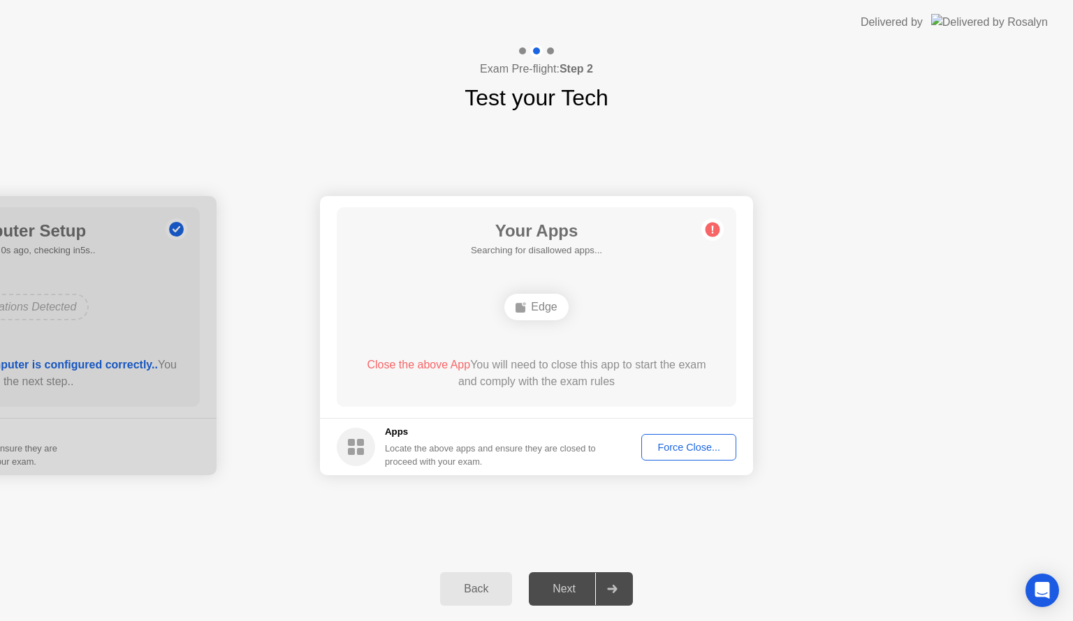 This screenshot has height=621, width=1073. What do you see at coordinates (536, 307) in the screenshot?
I see `div: Edge` at bounding box center [536, 307].